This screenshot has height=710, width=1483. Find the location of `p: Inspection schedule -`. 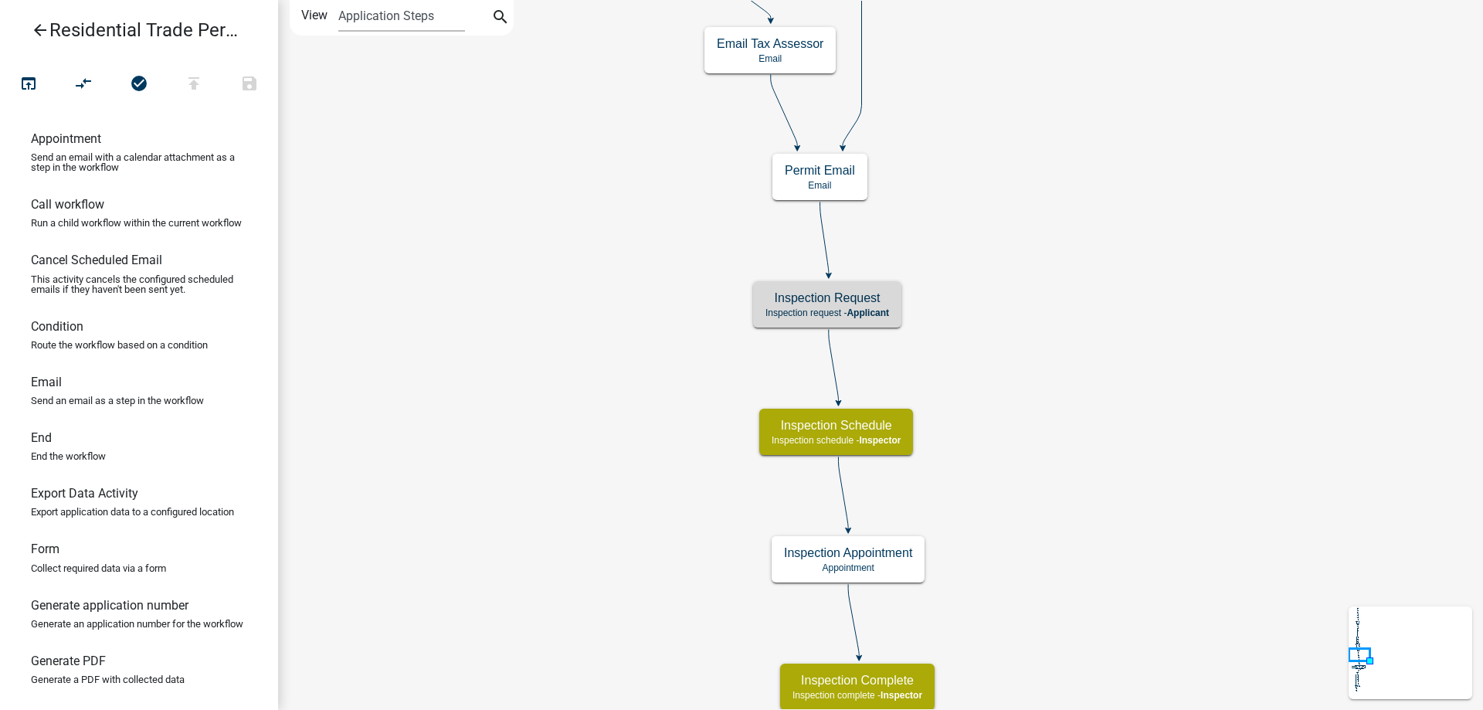

p: Inspection schedule - is located at coordinates (836, 440).